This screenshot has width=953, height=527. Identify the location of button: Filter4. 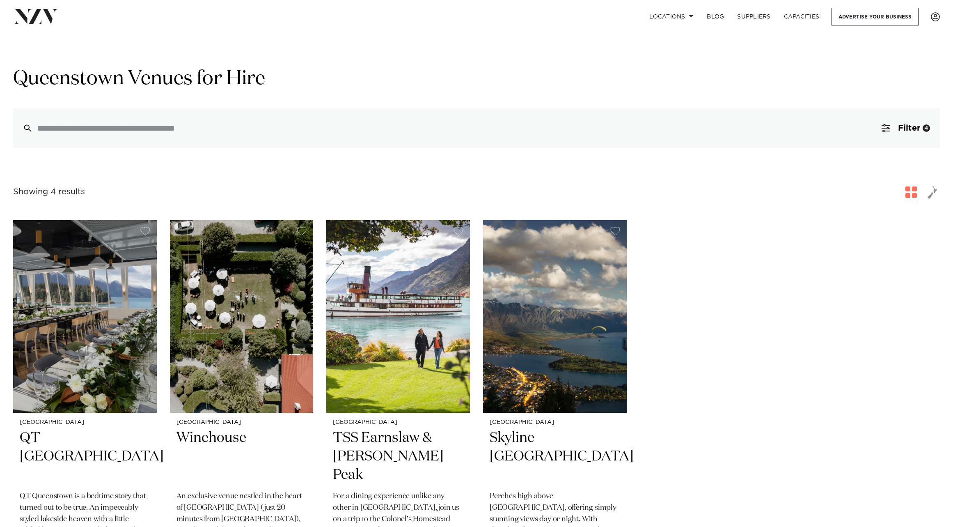
(906, 128).